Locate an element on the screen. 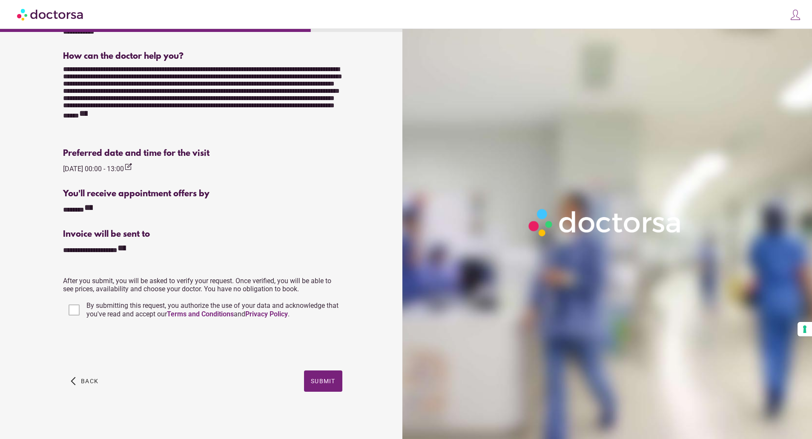  button: Your consent preferences for tracking technologies is located at coordinates (805, 329).